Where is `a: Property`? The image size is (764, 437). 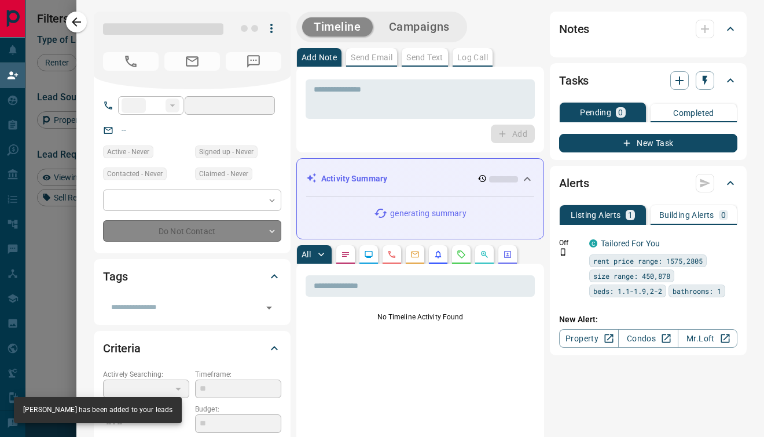 a: Property is located at coordinates (589, 338).